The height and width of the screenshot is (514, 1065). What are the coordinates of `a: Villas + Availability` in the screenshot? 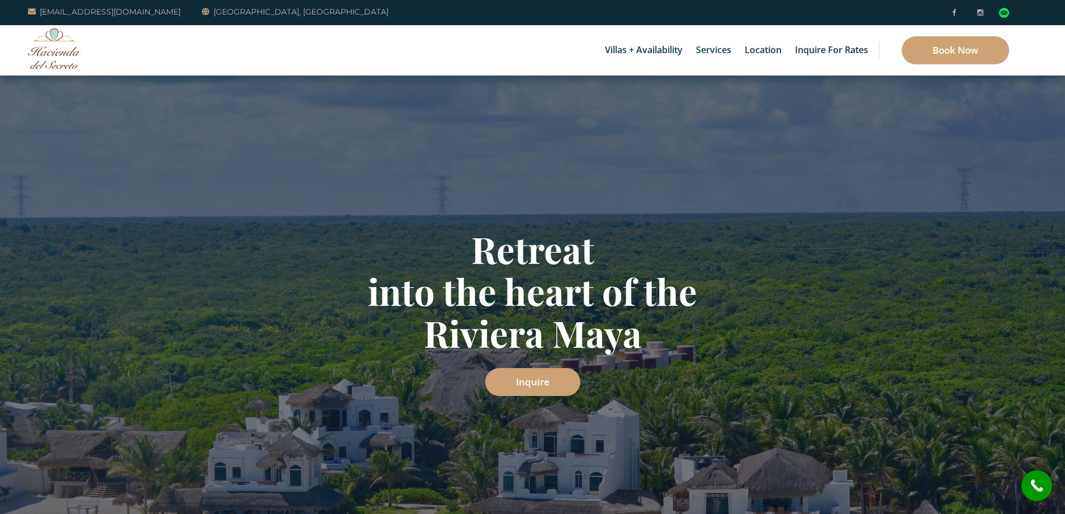 It's located at (644, 50).